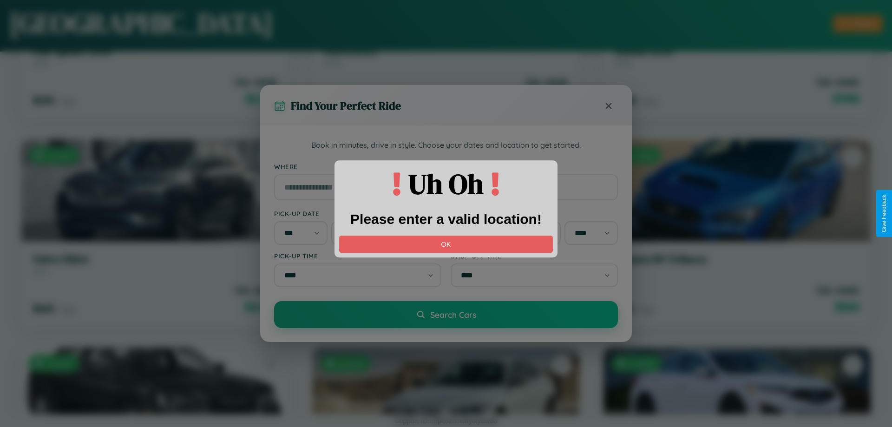  I want to click on label: Where, so click(446, 166).